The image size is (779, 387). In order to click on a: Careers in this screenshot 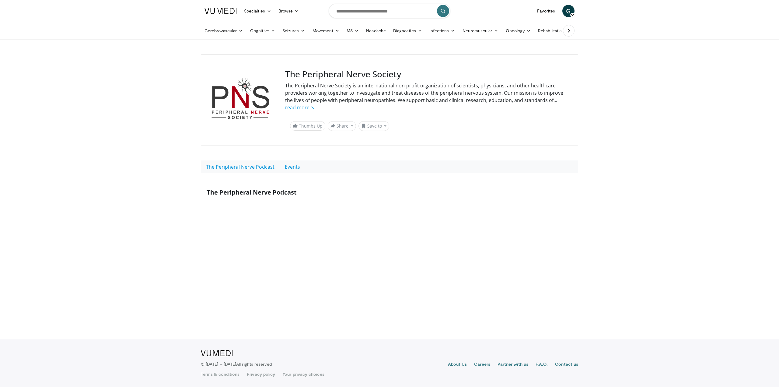, I will do `click(482, 365)`.